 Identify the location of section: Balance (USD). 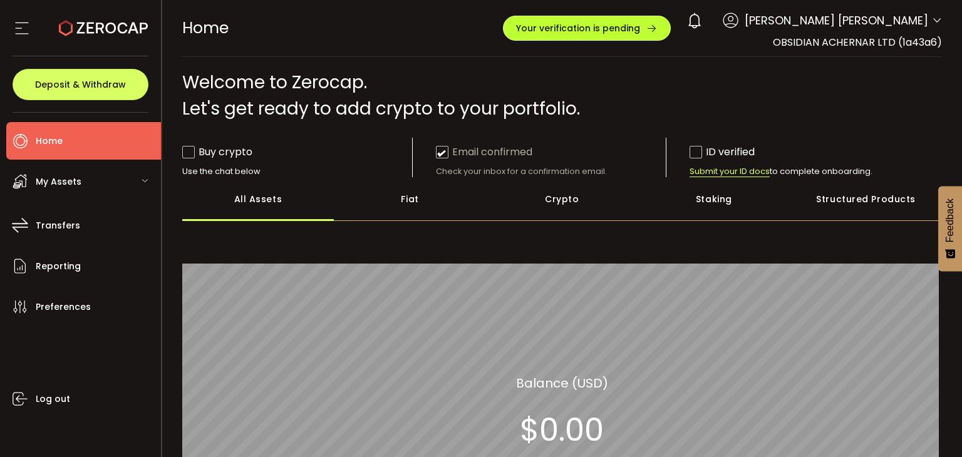
(562, 383).